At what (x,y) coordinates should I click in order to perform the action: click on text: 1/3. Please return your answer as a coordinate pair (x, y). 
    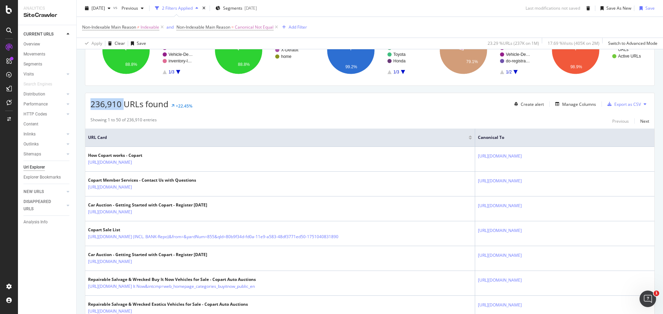
    Looking at the image, I should click on (396, 72).